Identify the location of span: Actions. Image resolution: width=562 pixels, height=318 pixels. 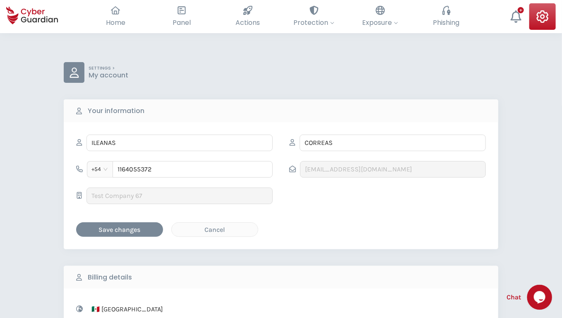
(248, 22).